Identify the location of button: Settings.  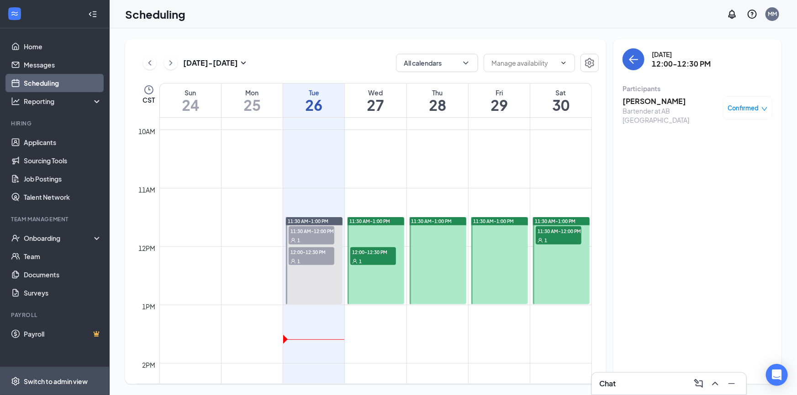
(590, 63).